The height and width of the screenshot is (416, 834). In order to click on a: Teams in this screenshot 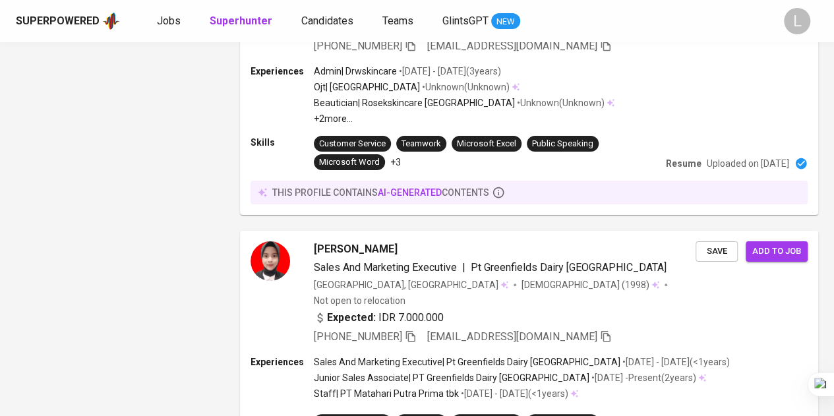, I will do `click(399, 21)`.